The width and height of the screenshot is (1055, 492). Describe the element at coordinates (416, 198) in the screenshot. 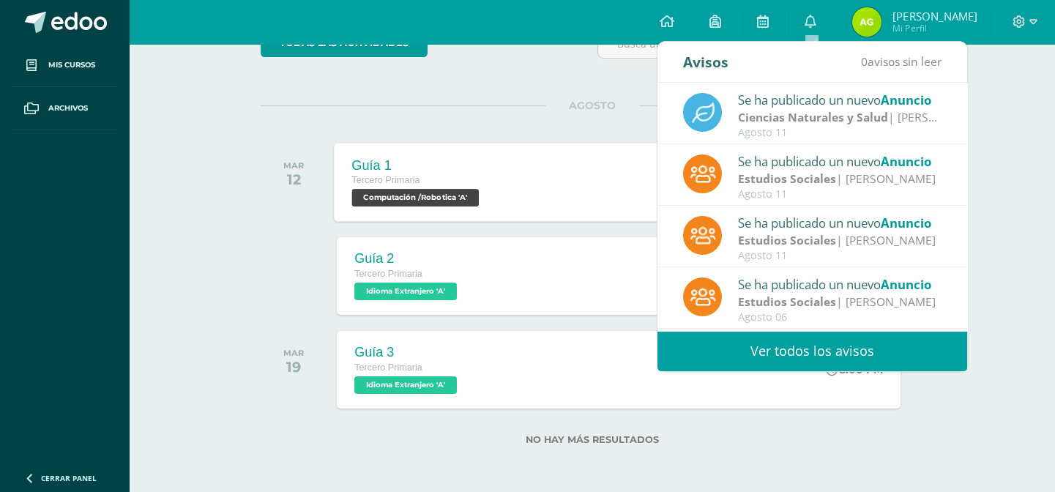

I see `span: Computación /Robotica 'A'` at that location.